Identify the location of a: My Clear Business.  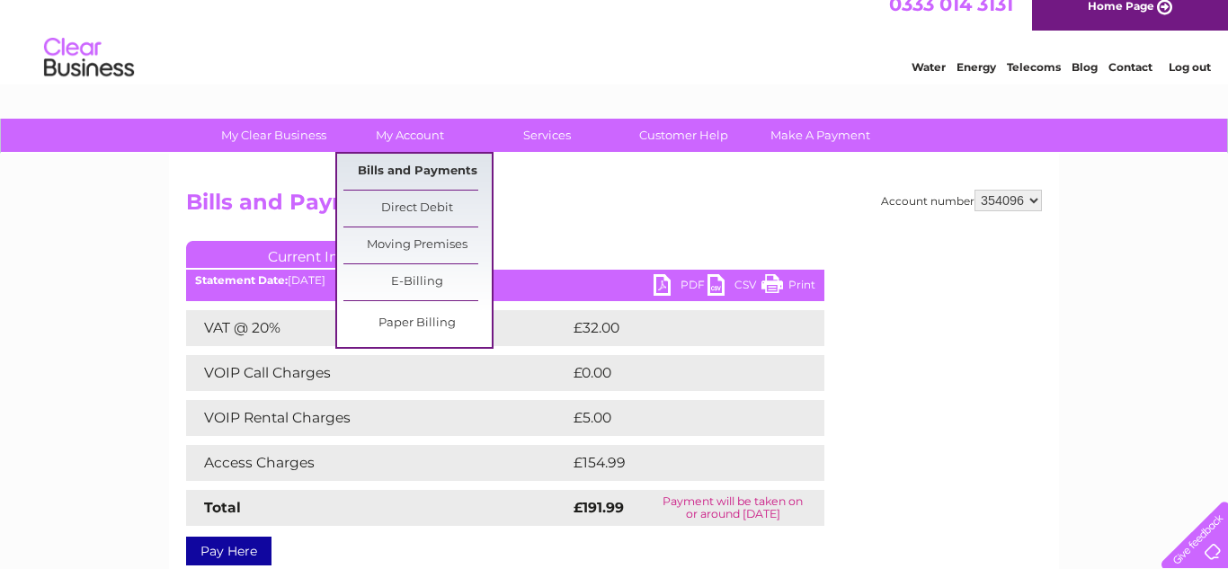
(273, 135).